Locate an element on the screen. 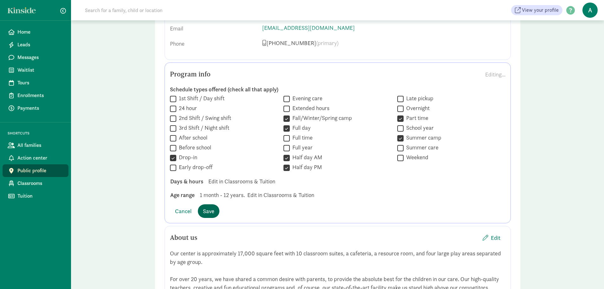 The width and height of the screenshot is (604, 289). label: 3rd Shift / Night shift is located at coordinates (203, 128).